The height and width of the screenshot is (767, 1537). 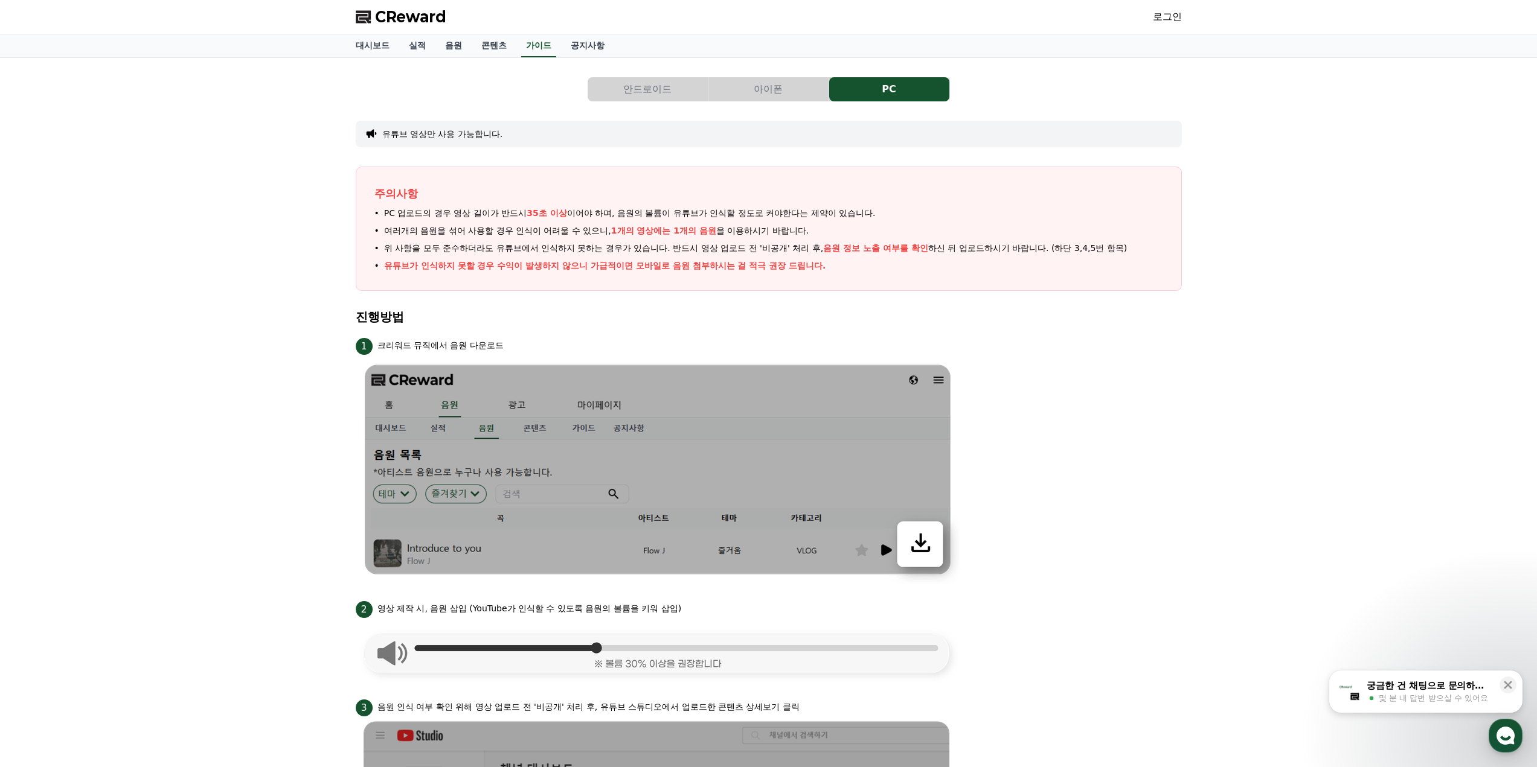 I want to click on img: 2.png, so click(x=658, y=650).